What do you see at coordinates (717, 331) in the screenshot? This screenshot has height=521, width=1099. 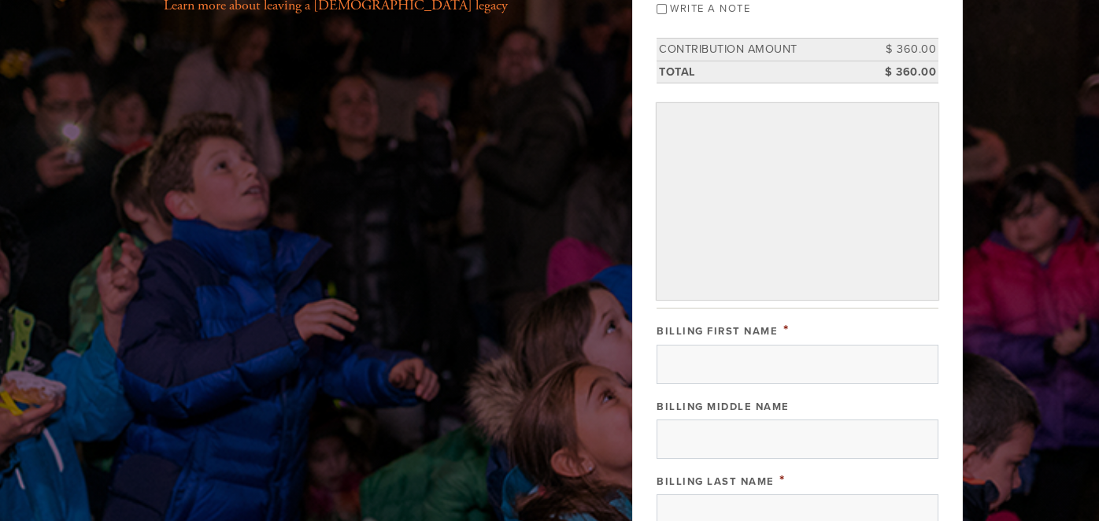 I see `label: Billing First Name` at bounding box center [717, 331].